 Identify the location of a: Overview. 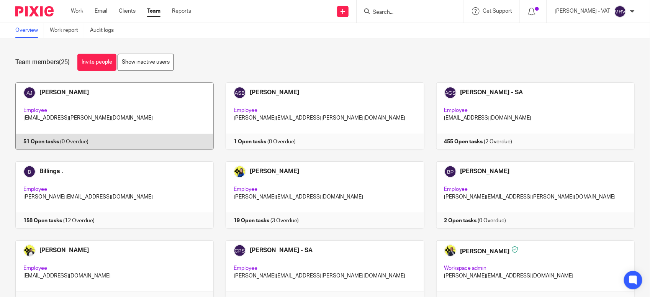
(30, 30).